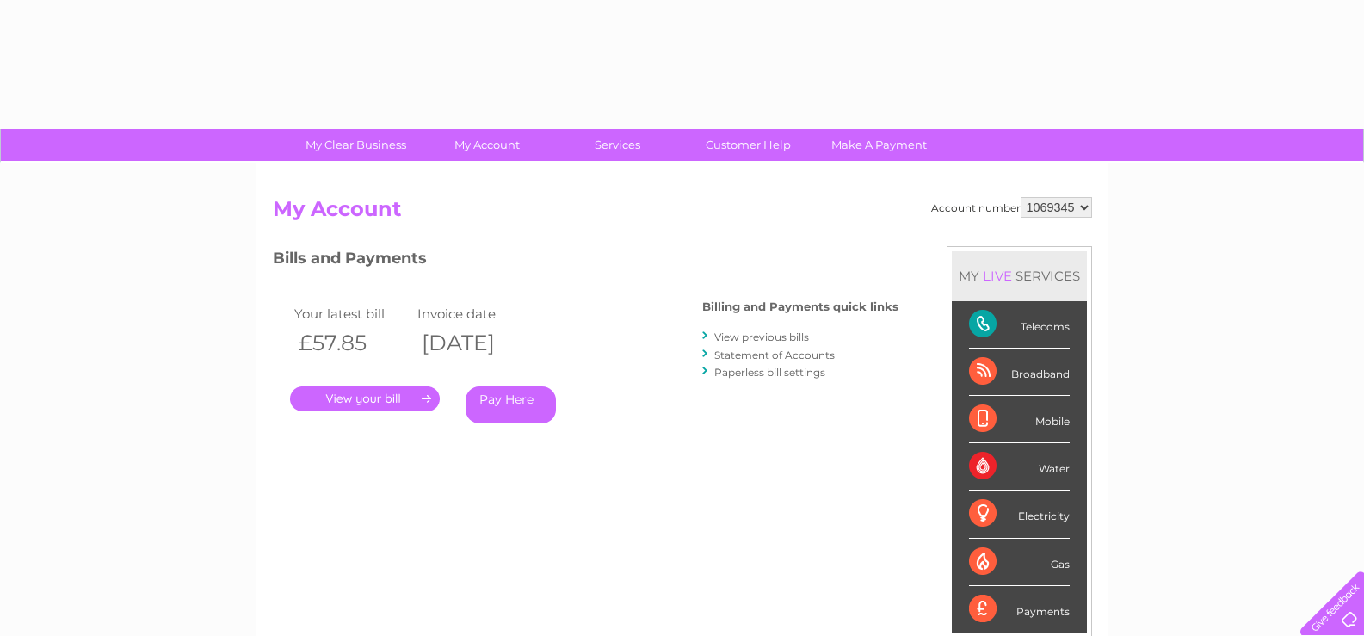 The width and height of the screenshot is (1364, 636). What do you see at coordinates (748, 145) in the screenshot?
I see `a: Customer Help` at bounding box center [748, 145].